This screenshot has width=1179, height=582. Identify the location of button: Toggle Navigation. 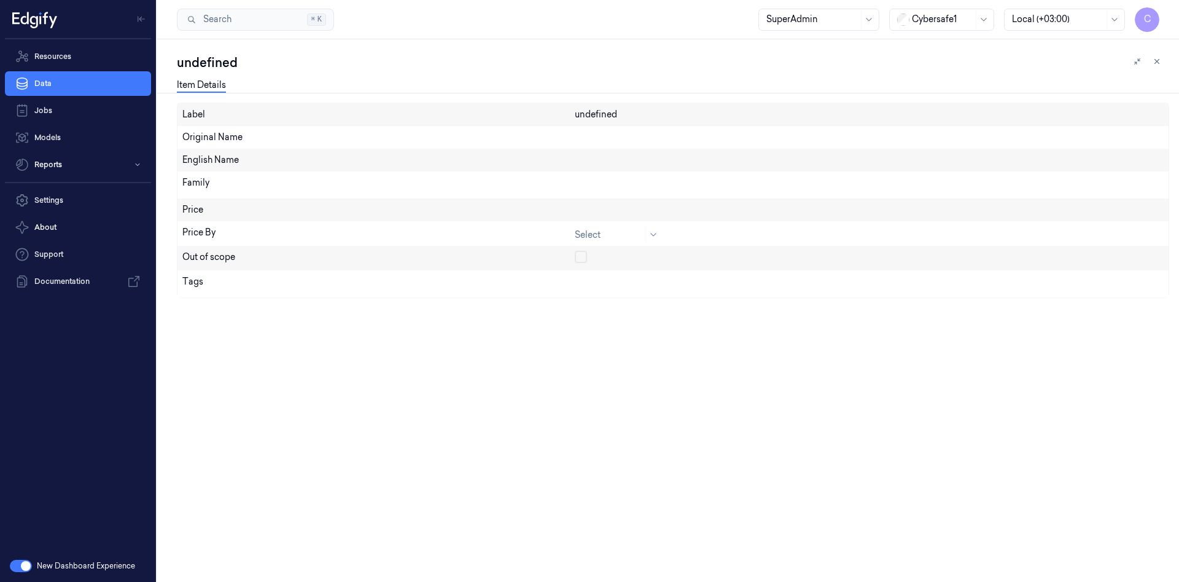
(141, 19).